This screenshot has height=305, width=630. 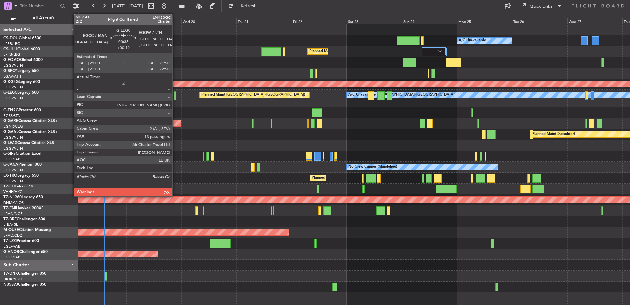 I want to click on span: G-KGKG, so click(x=11, y=82).